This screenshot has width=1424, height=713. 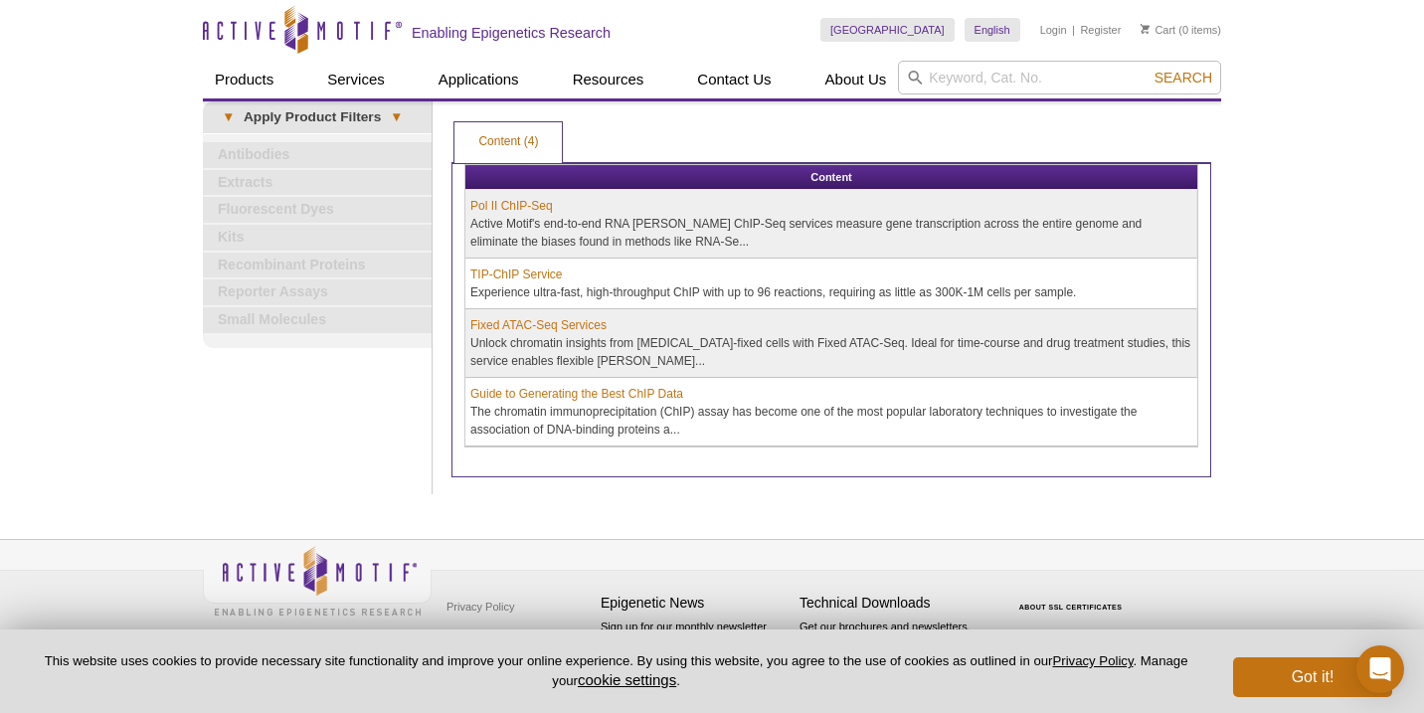 What do you see at coordinates (695, 603) in the screenshot?
I see `h4: Epigenetic News` at bounding box center [695, 603].